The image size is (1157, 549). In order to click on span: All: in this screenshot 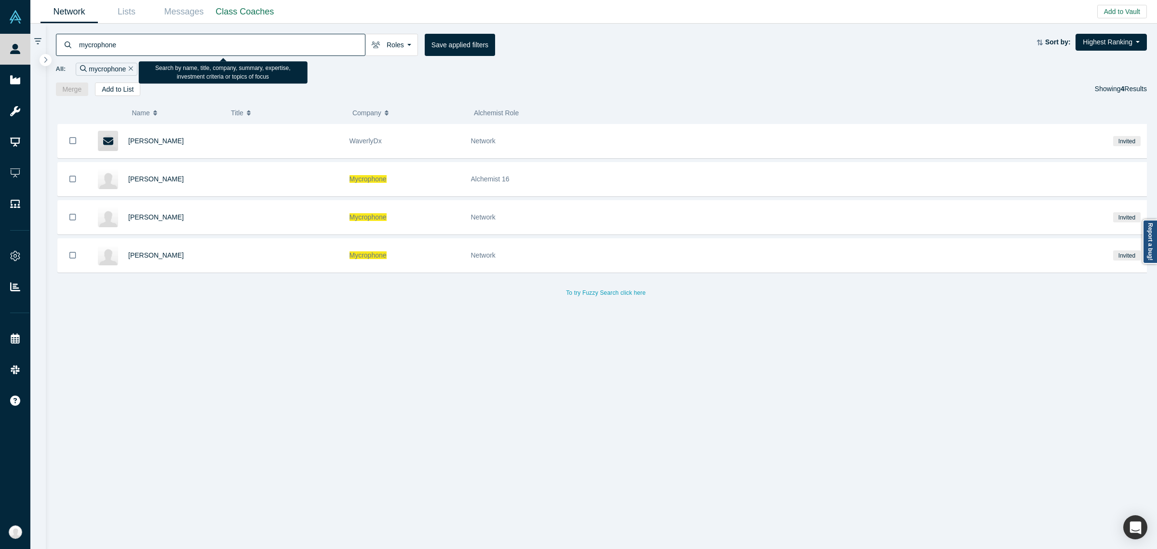, I will do `click(61, 69)`.